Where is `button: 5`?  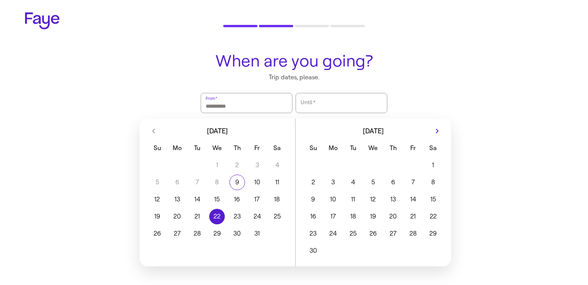
button: 5 is located at coordinates (373, 182).